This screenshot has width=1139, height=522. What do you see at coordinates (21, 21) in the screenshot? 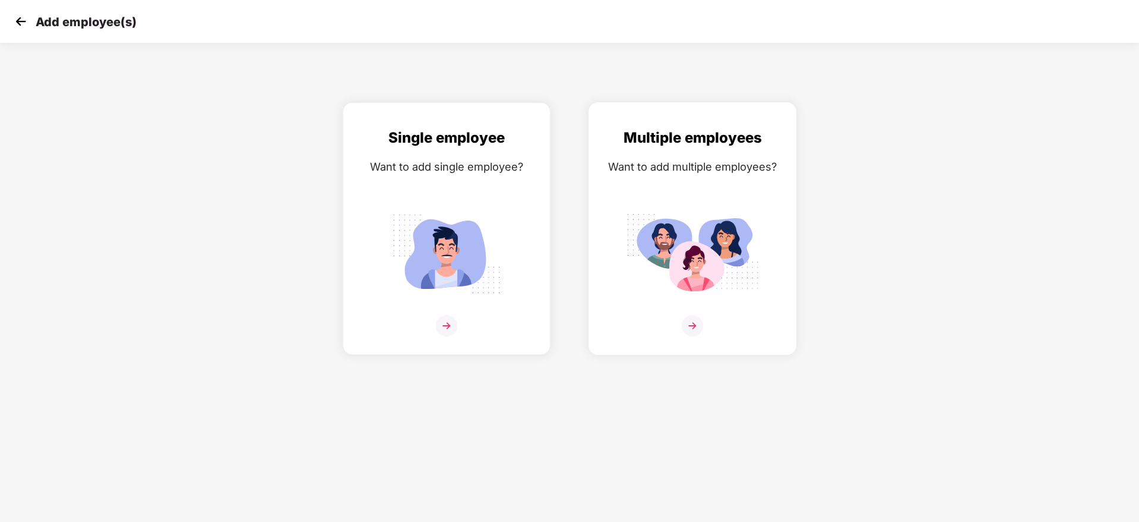
I see `img: svg+xml;base64,PHN2ZyB4bWxucz0iaHR0cDovL3d3dy53My5vcmcvMjAwMC9zdmciIHdpZHRoPSIzMCIgaGVpZ2h0PSIzMC...` at bounding box center [21, 21].